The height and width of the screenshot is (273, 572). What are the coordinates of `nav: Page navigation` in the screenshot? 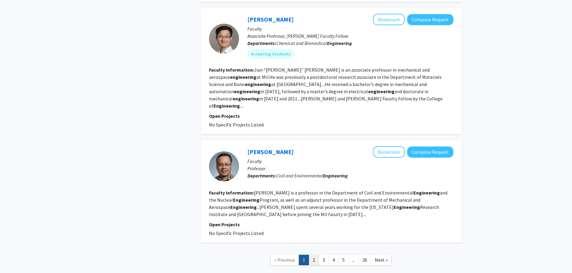 It's located at (331, 261).